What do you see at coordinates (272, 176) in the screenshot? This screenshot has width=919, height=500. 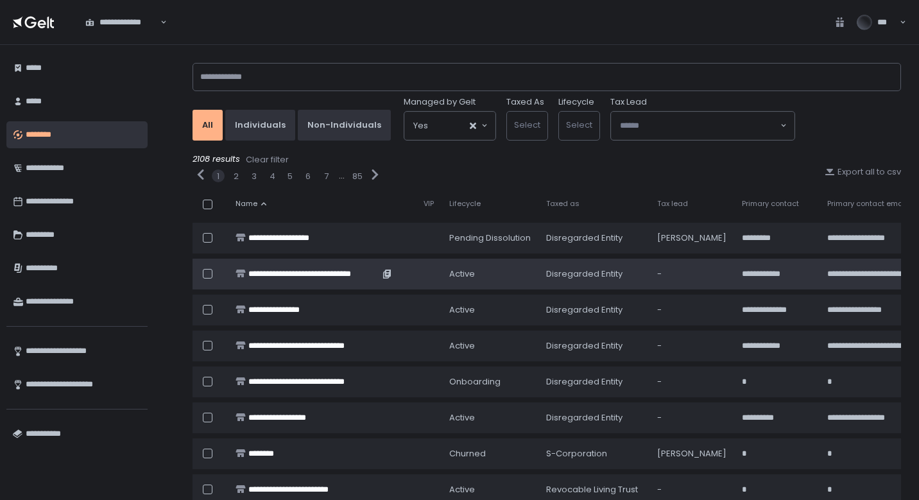 I see `button: 4` at bounding box center [272, 176].